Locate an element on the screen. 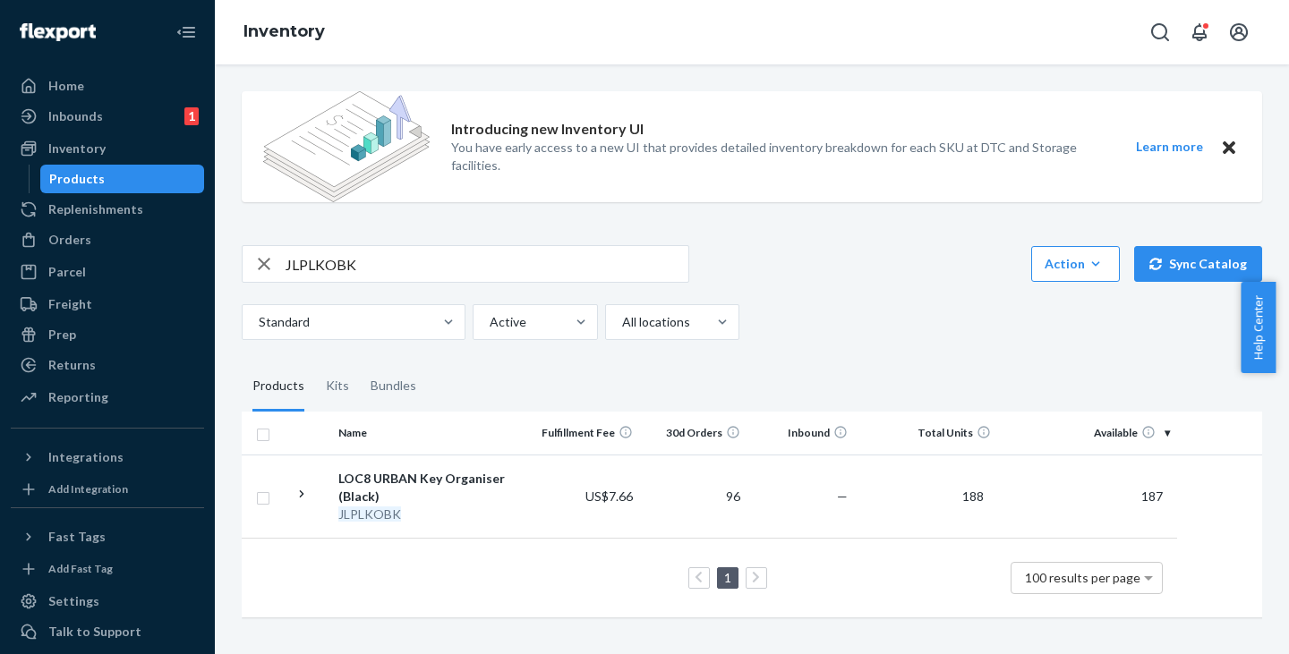 This screenshot has width=1289, height=654. a: Inbounds1 is located at coordinates (107, 116).